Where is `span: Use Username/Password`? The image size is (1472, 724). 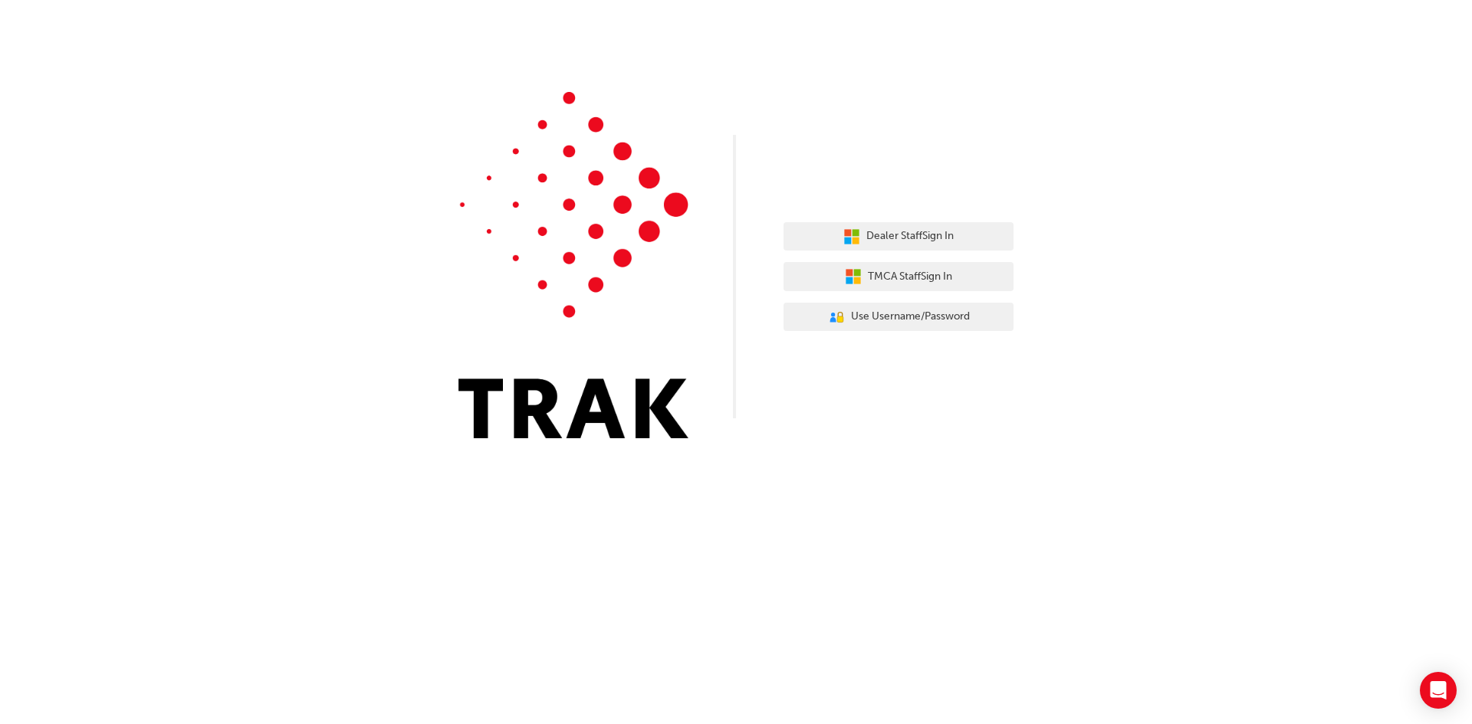
span: Use Username/Password is located at coordinates (910, 317).